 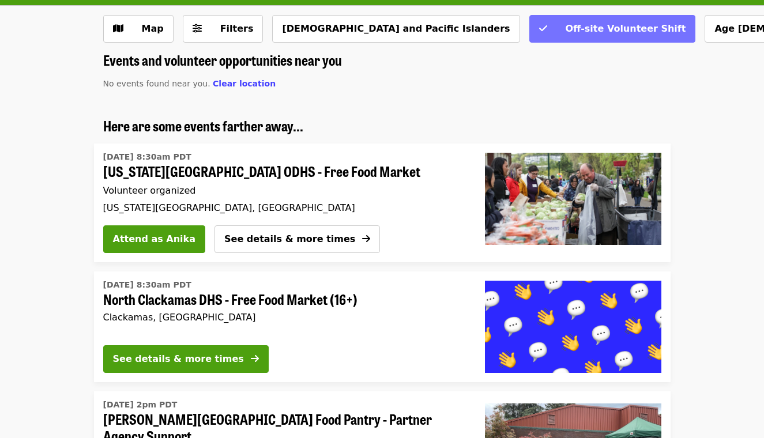 I want to click on span: No events found near you., so click(x=157, y=84).